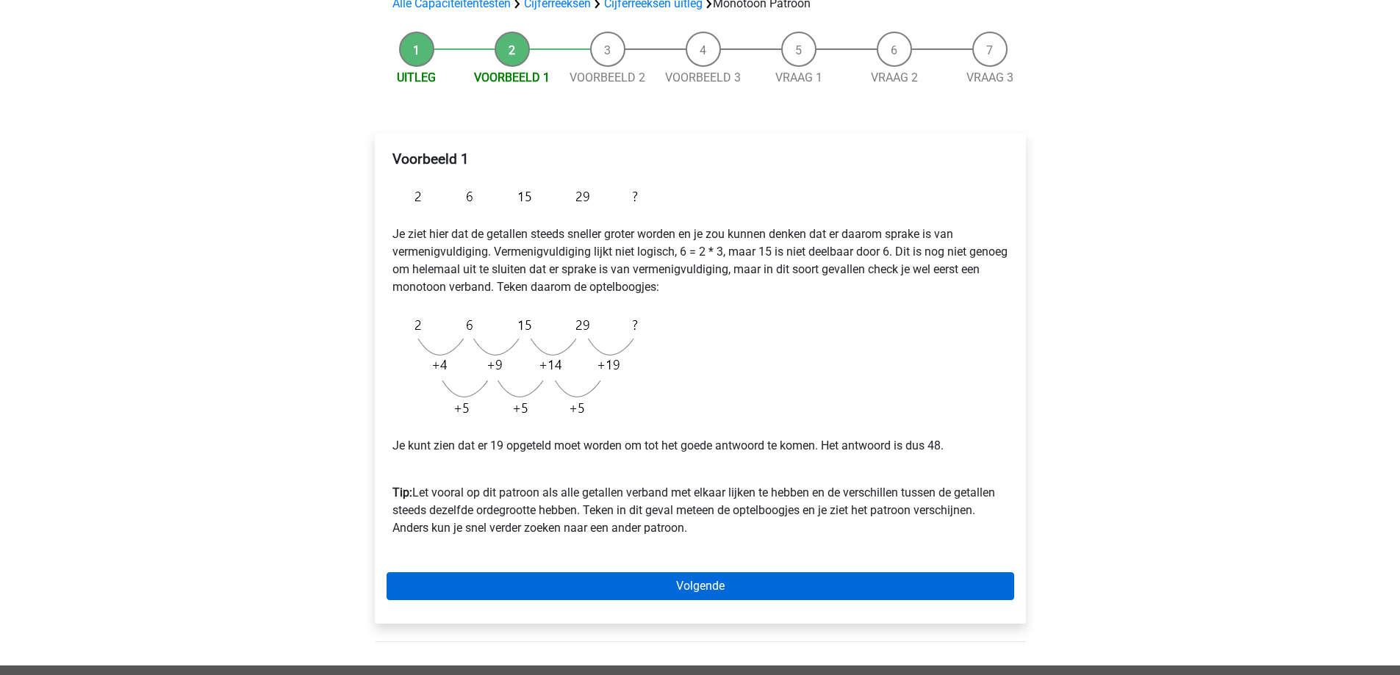 The width and height of the screenshot is (1400, 675). What do you see at coordinates (700, 586) in the screenshot?
I see `a: Volgende` at bounding box center [700, 586].